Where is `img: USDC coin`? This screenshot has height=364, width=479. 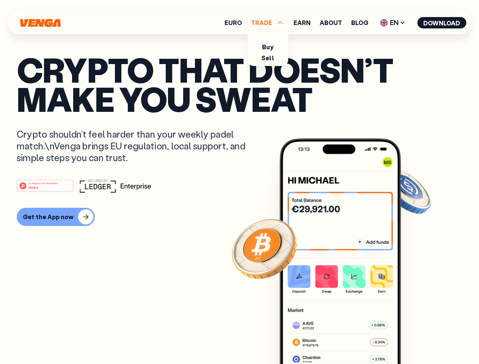
img: USDC coin is located at coordinates (405, 190).